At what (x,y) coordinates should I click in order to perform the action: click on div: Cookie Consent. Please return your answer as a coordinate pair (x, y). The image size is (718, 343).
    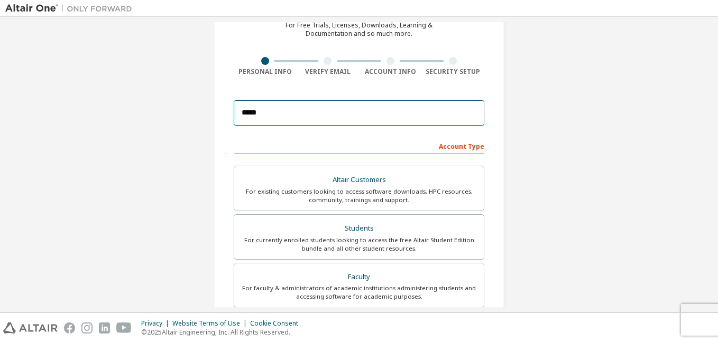
    Looking at the image, I should click on (277, 324).